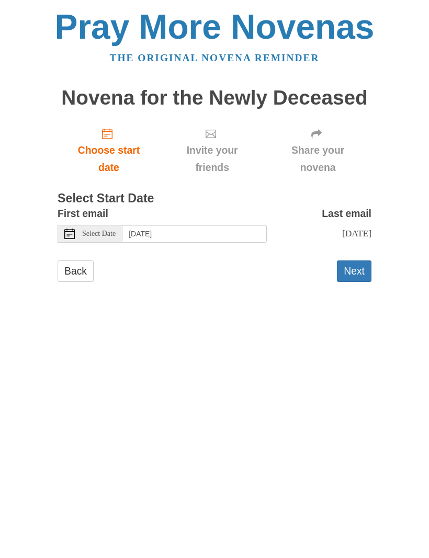 Image resolution: width=429 pixels, height=558 pixels. Describe the element at coordinates (212, 159) in the screenshot. I see `span: Invite your friends` at that location.